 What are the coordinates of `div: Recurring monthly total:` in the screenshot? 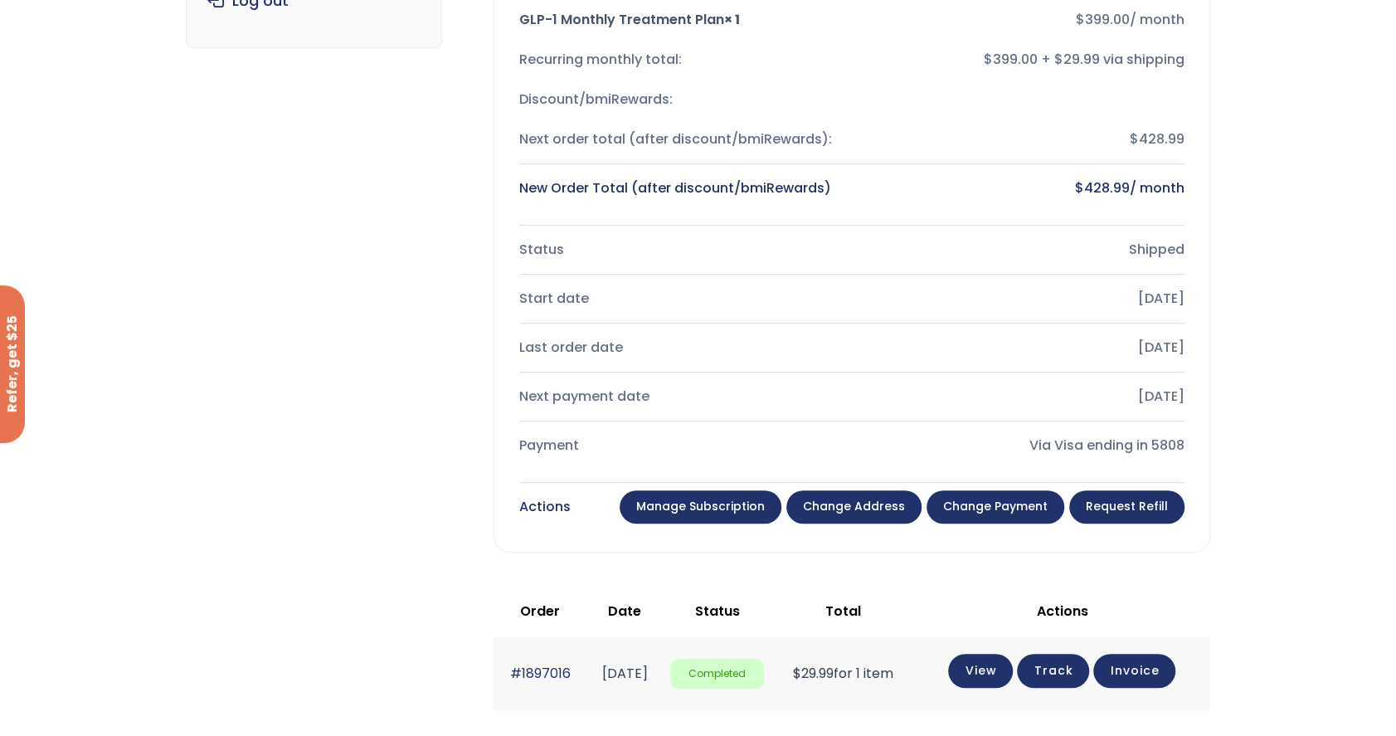 It's located at (678, 60).